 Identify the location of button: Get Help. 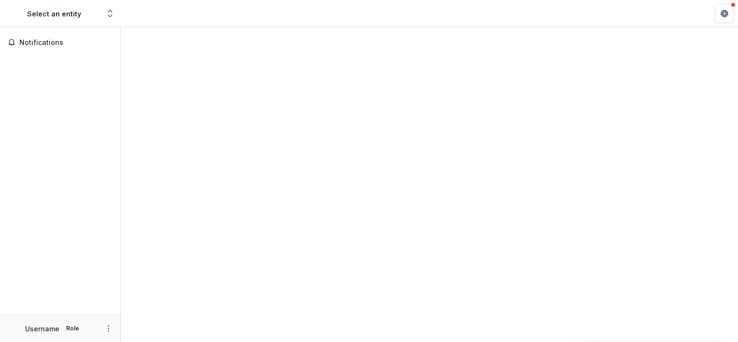
(725, 14).